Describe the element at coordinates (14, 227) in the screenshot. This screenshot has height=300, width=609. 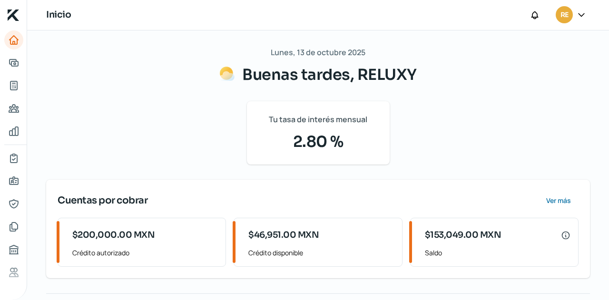
I see `a: Documentos` at that location.